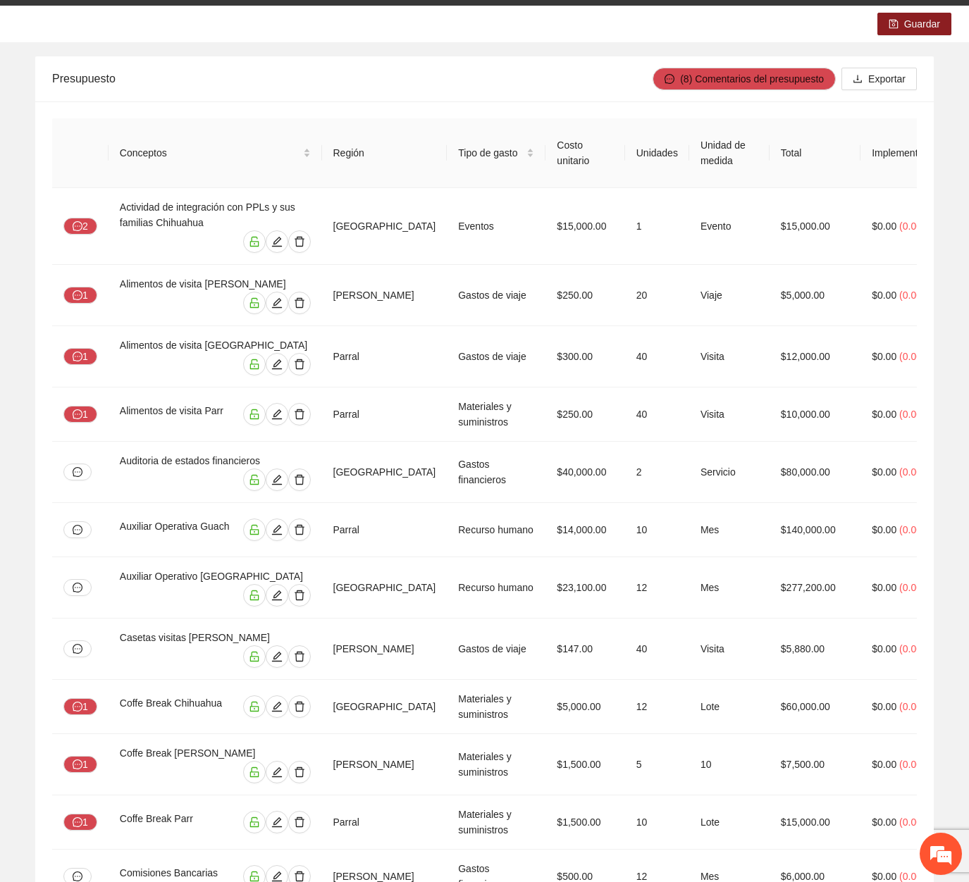  I want to click on td: $5,000.00, so click(815, 295).